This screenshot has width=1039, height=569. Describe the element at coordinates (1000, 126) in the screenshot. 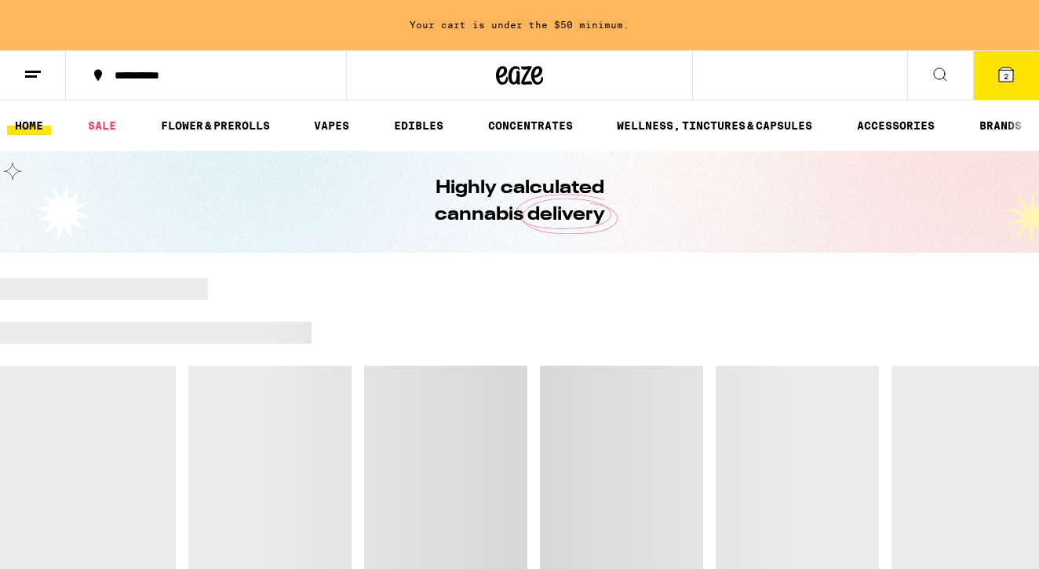

I see `a: BRANDS` at that location.